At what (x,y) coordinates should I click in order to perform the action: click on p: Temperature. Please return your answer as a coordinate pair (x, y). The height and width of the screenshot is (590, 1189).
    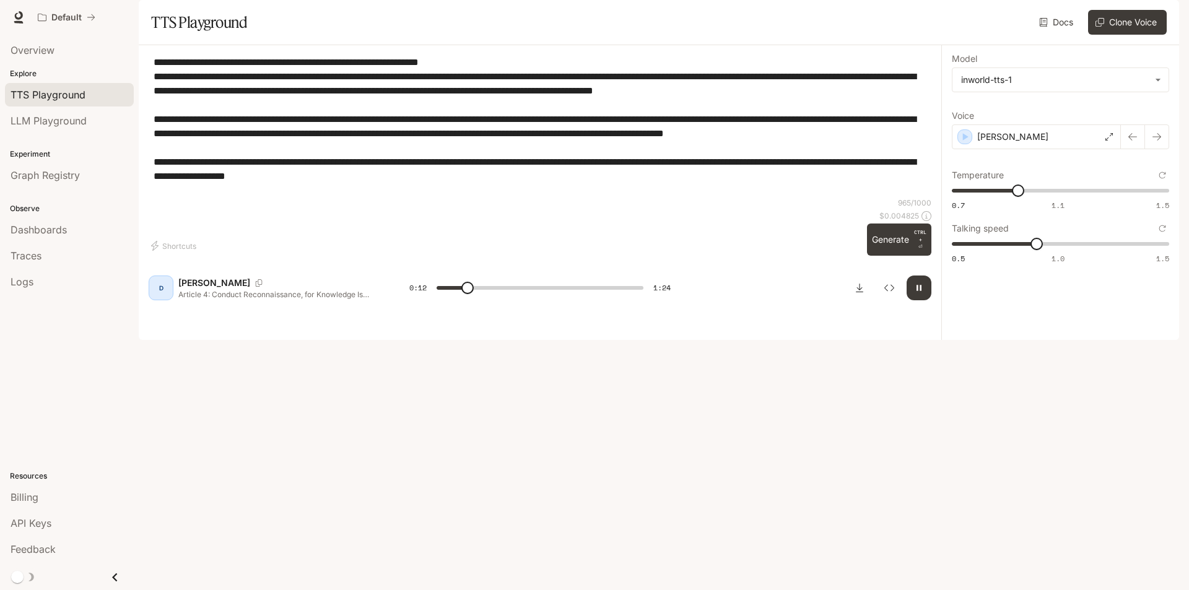
    Looking at the image, I should click on (978, 175).